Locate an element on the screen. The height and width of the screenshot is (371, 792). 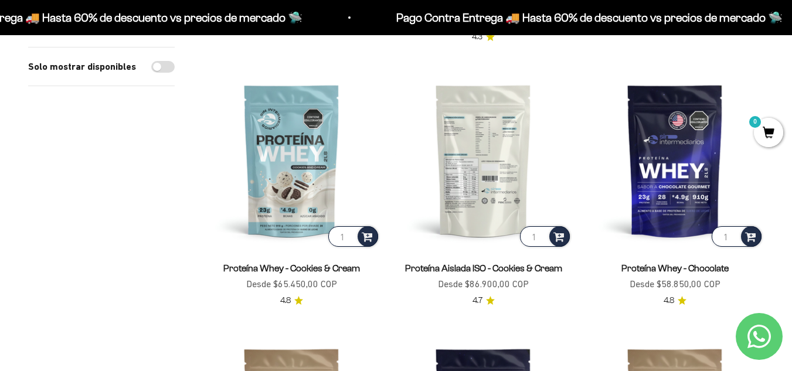
a: Proteína Whey - Cookies & Cream is located at coordinates (291, 268).